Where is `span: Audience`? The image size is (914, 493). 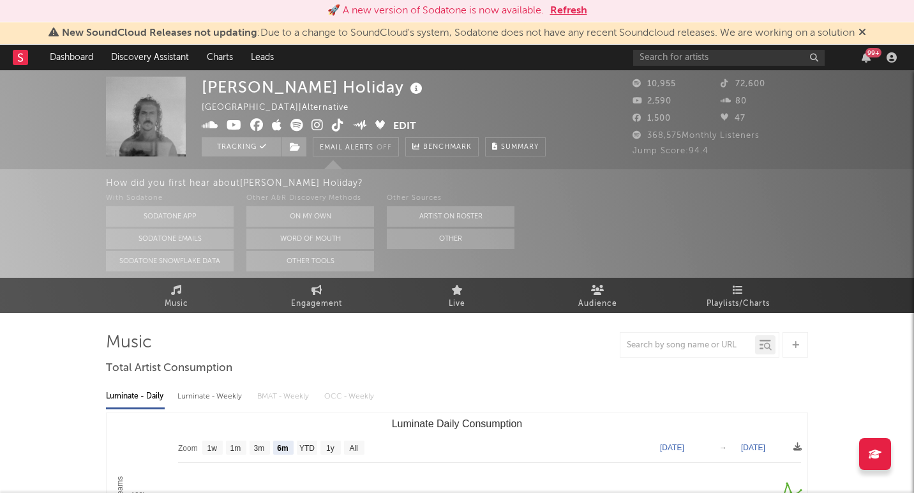 span: Audience is located at coordinates (597, 304).